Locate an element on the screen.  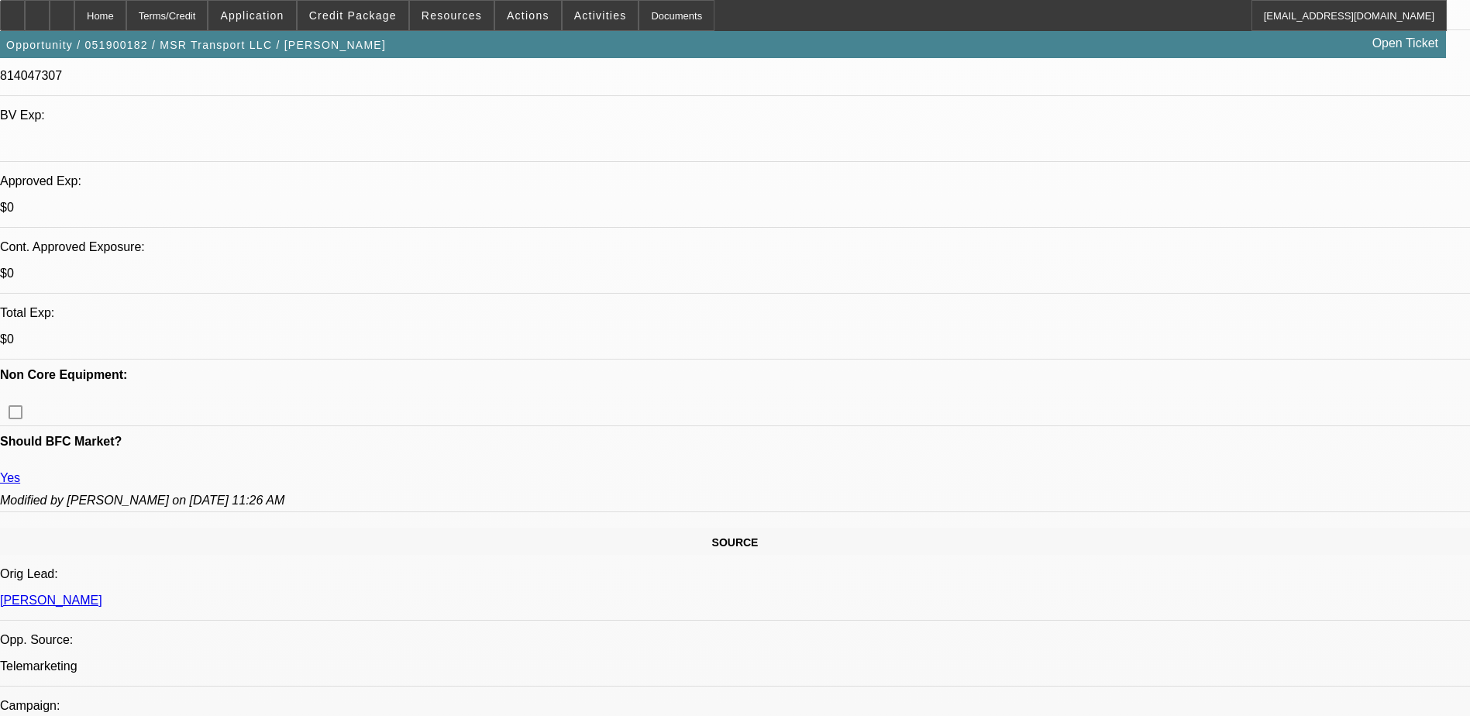
span: Credit Package is located at coordinates (352, 15).